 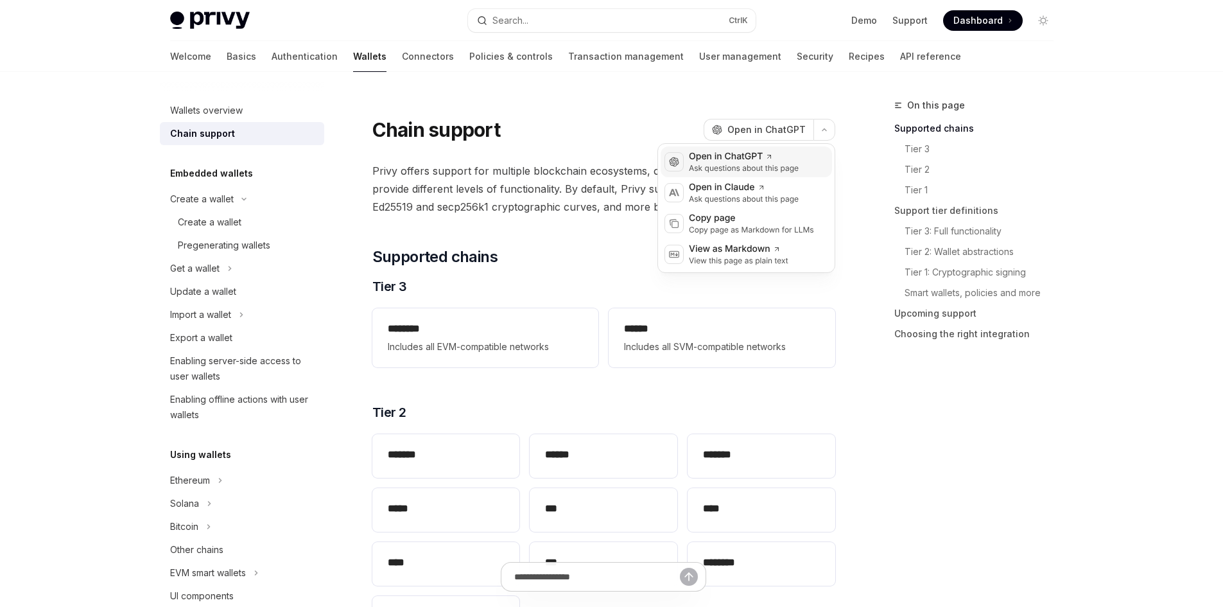 What do you see at coordinates (196, 550) in the screenshot?
I see `div: Other chains` at bounding box center [196, 550].